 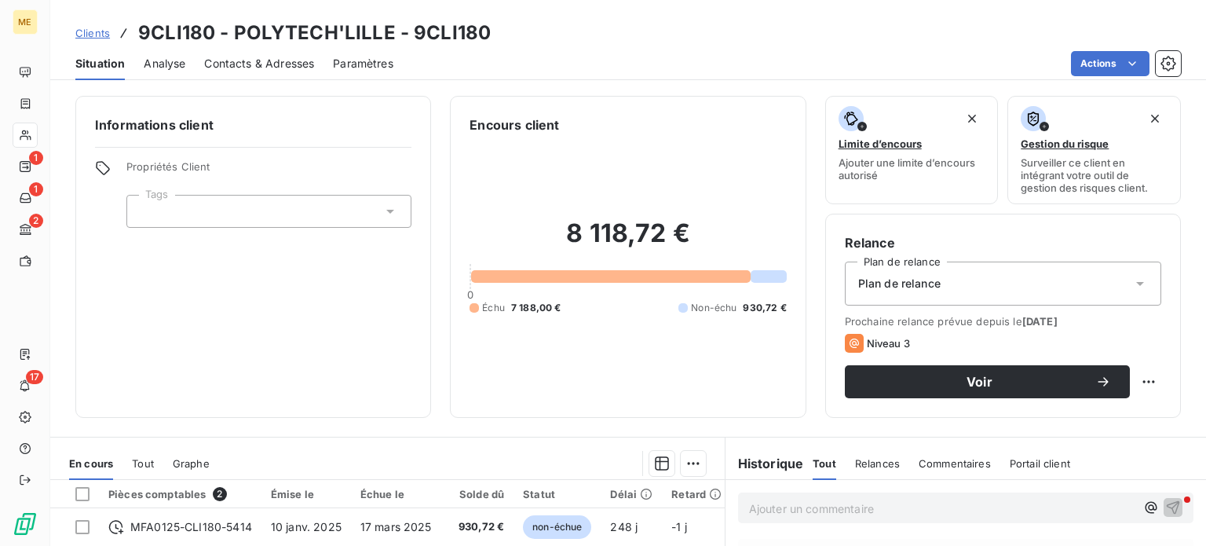 What do you see at coordinates (164, 64) in the screenshot?
I see `span: Analyse` at bounding box center [164, 64].